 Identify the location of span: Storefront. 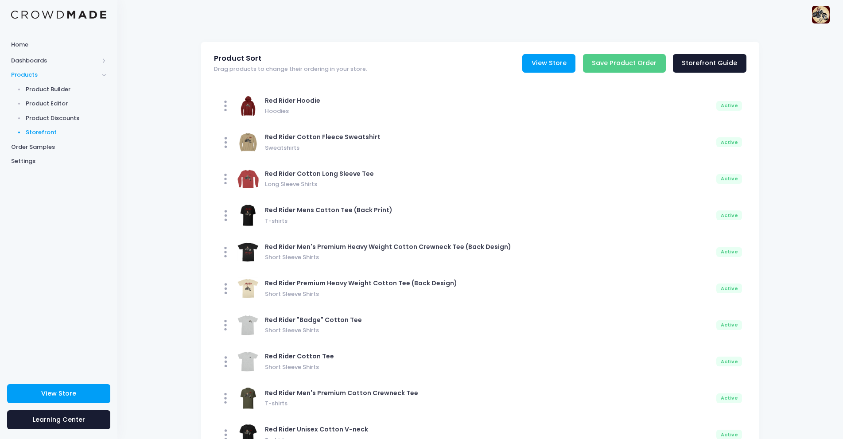
(66, 132).